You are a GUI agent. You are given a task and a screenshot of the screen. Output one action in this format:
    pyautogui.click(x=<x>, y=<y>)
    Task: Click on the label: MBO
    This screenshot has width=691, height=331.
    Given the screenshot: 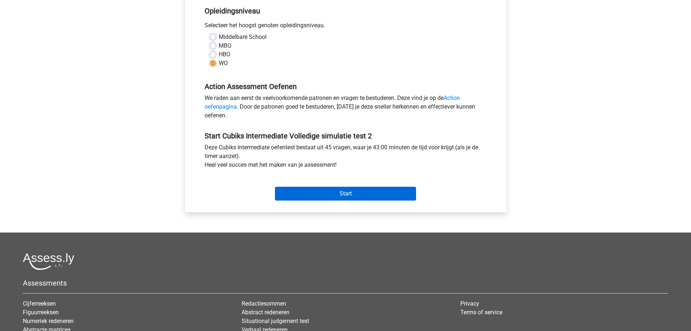 What is the action you would take?
    pyautogui.click(x=225, y=46)
    